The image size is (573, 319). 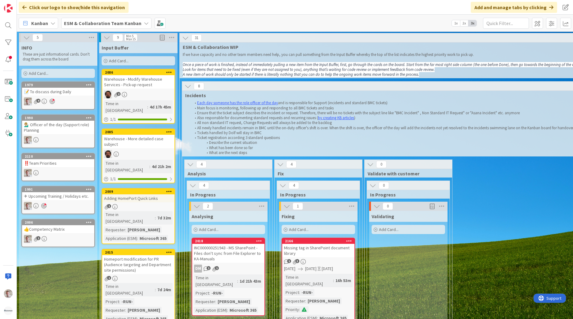 I want to click on div: 1991, so click(x=58, y=190).